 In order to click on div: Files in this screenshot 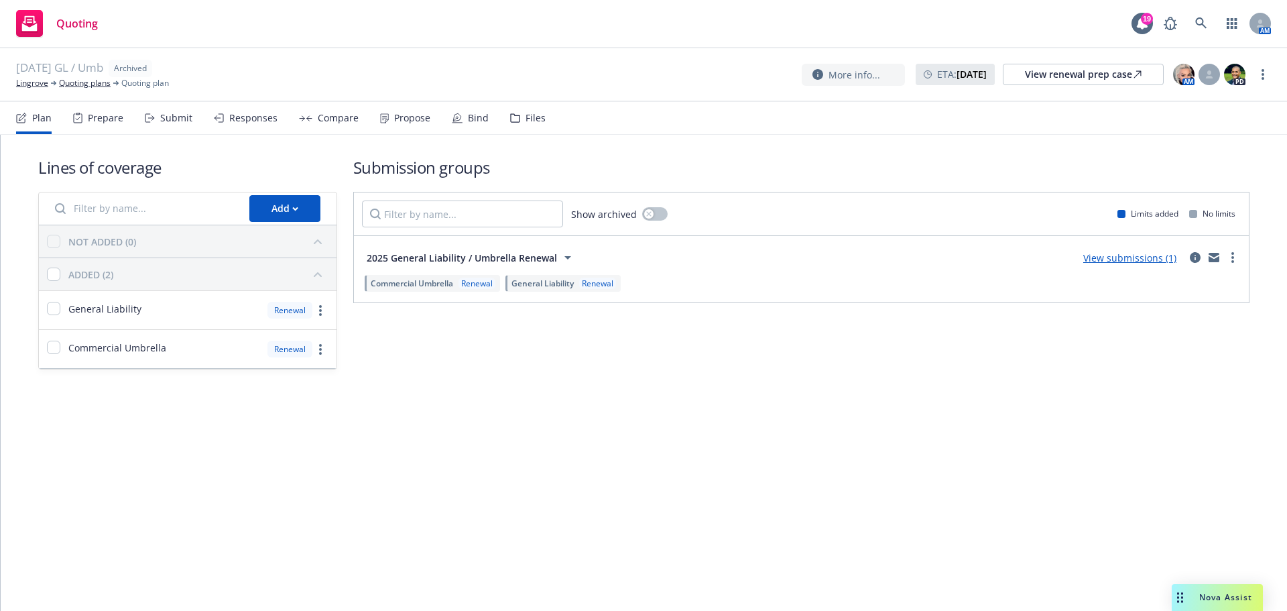, I will do `click(536, 118)`.